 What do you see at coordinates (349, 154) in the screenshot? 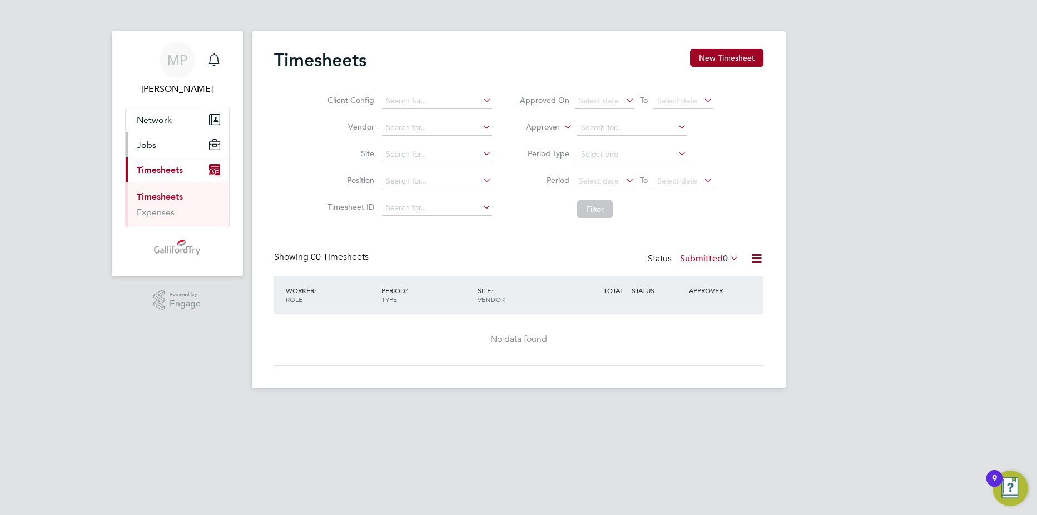
I see `label: Site` at bounding box center [349, 154].